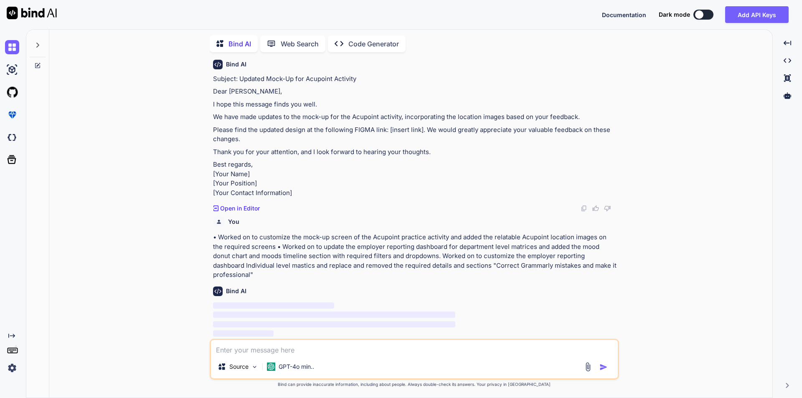  What do you see at coordinates (757, 15) in the screenshot?
I see `button: Add API Keys` at bounding box center [757, 15].